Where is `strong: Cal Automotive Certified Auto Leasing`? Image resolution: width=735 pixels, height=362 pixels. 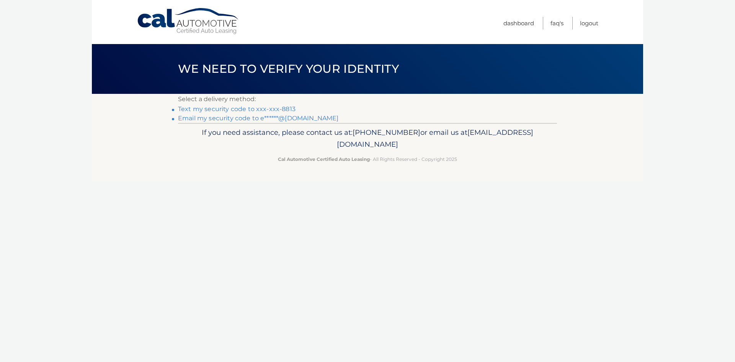 strong: Cal Automotive Certified Auto Leasing is located at coordinates (324, 159).